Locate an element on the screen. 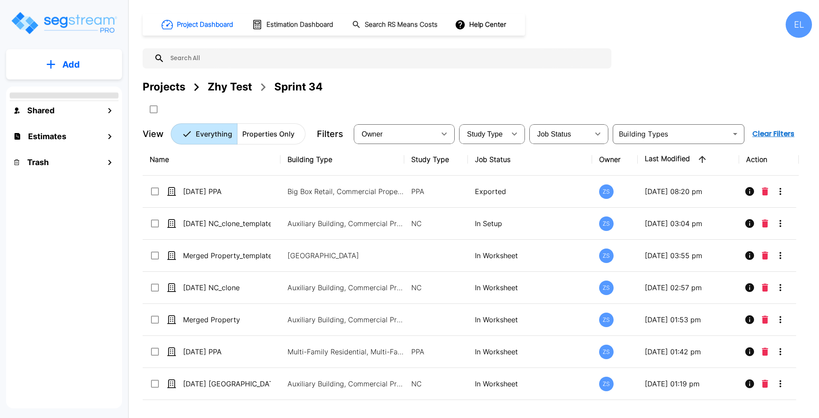 This screenshot has height=418, width=819. p: Exported is located at coordinates (530, 191).